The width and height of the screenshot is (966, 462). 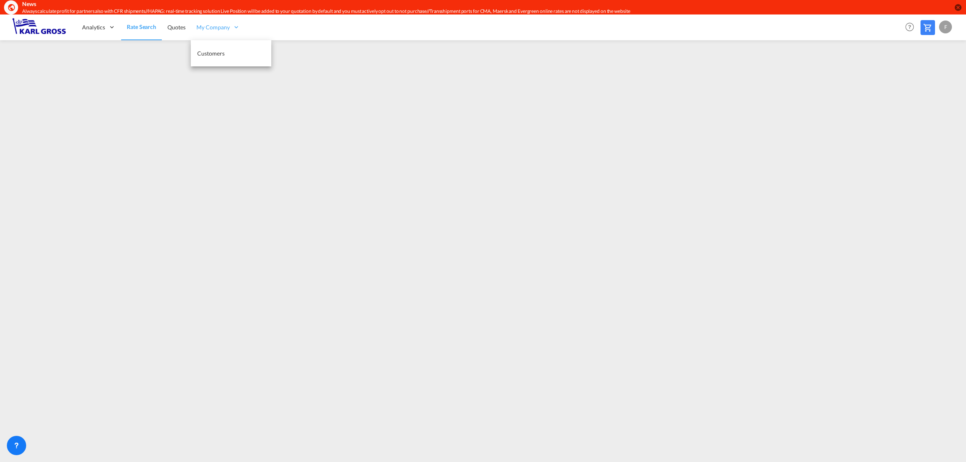 I want to click on span: Analytics, so click(x=93, y=27).